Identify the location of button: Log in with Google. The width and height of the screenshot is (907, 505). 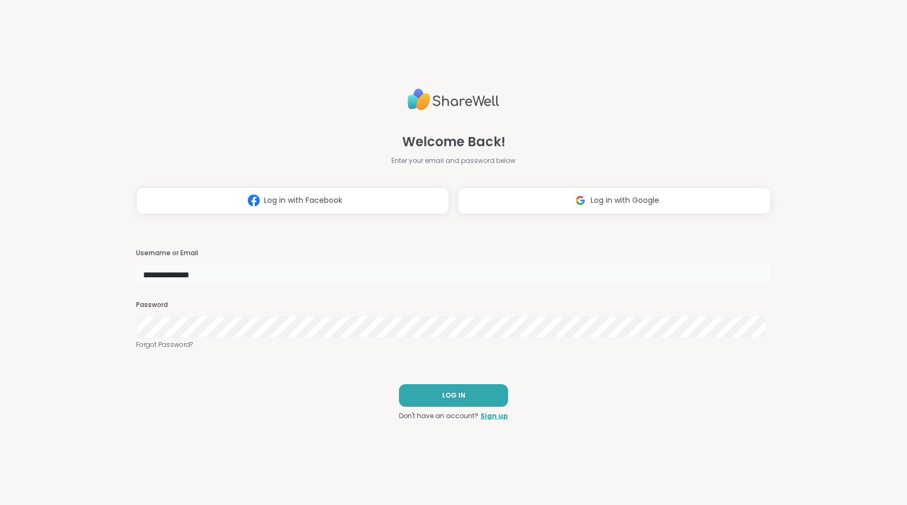
(614, 201).